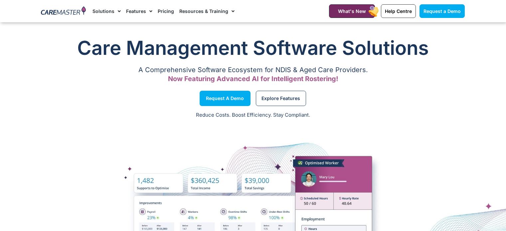 The height and width of the screenshot is (231, 506). What do you see at coordinates (352, 11) in the screenshot?
I see `a: What's New` at bounding box center [352, 11].